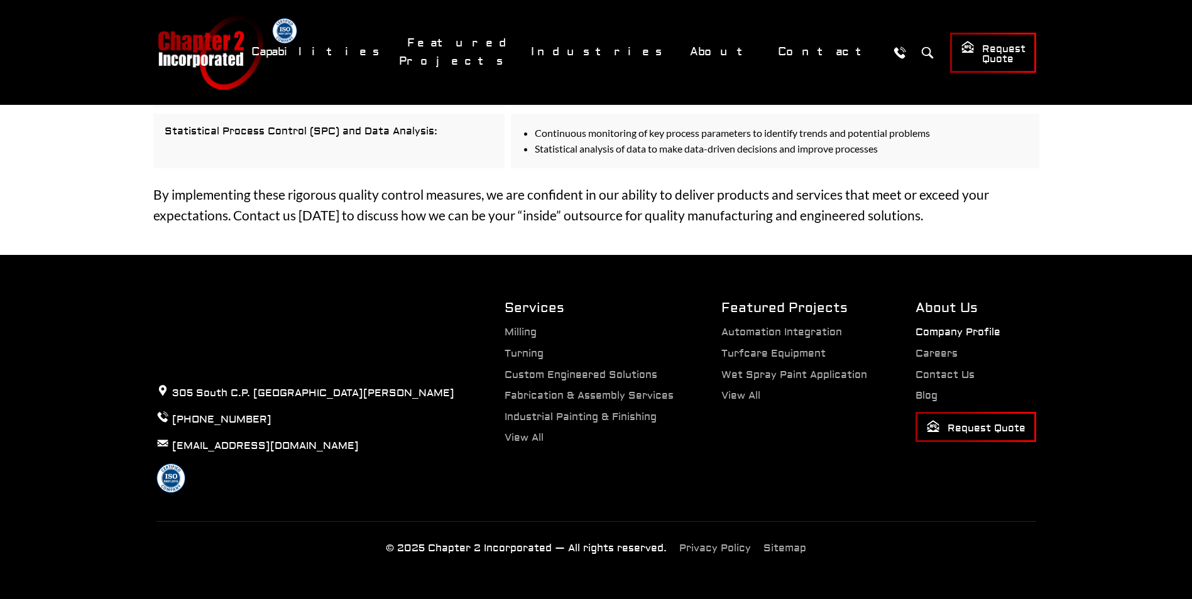 The width and height of the screenshot is (1192, 599). Describe the element at coordinates (781, 332) in the screenshot. I see `a: Automation Integration` at that location.